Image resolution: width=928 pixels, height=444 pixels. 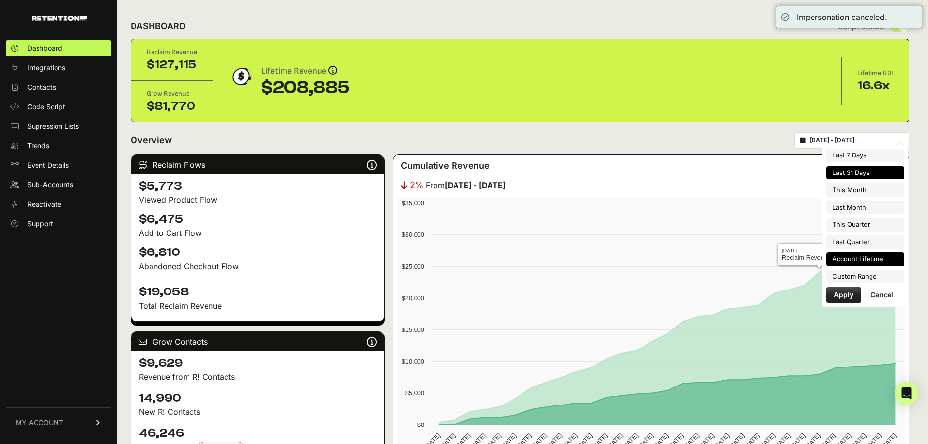 I want to click on p: Revenue from R! Contacts, so click(x=258, y=377).